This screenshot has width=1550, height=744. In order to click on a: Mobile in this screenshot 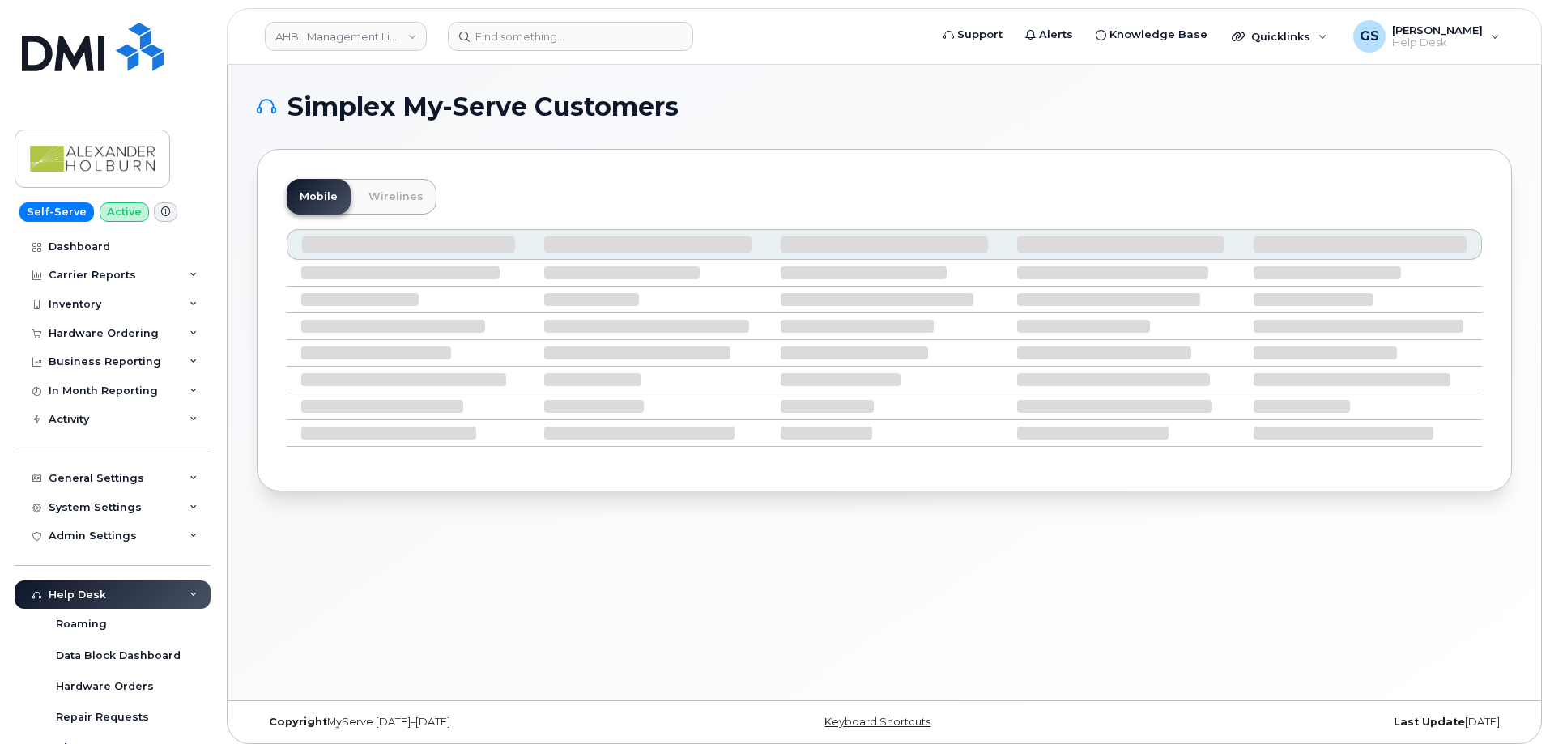, I will do `click(318, 197)`.